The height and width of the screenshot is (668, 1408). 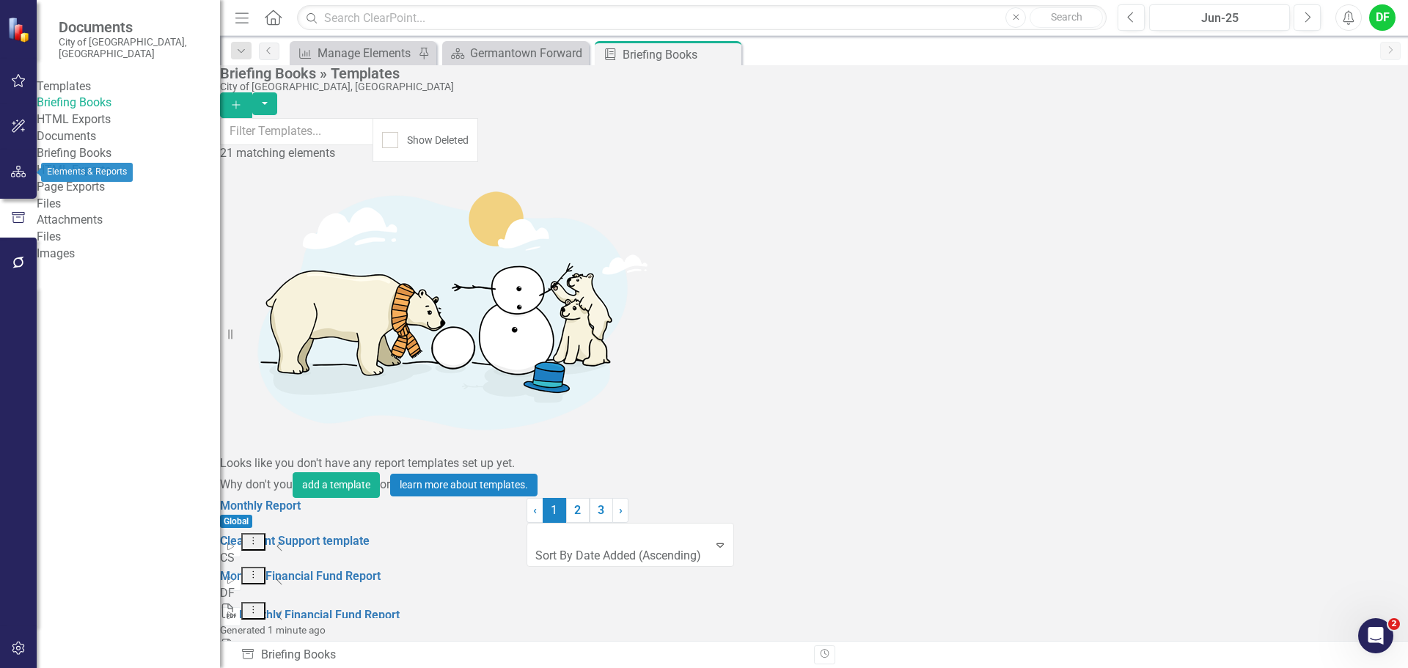 I want to click on a: Page Exports, so click(x=128, y=187).